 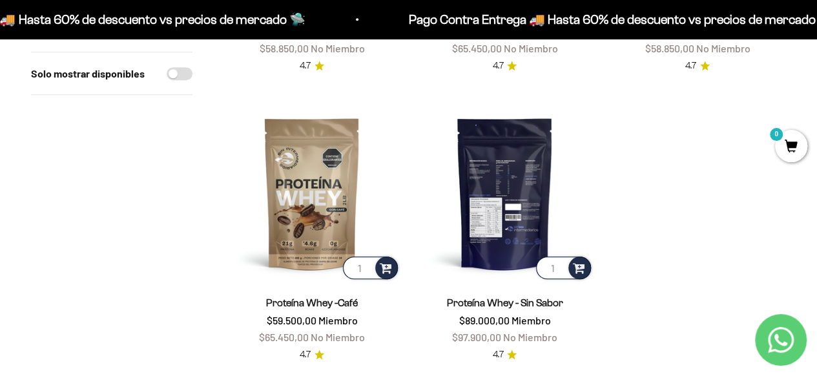 I want to click on a: Proteína Whey - Sin Sabor, so click(x=505, y=302).